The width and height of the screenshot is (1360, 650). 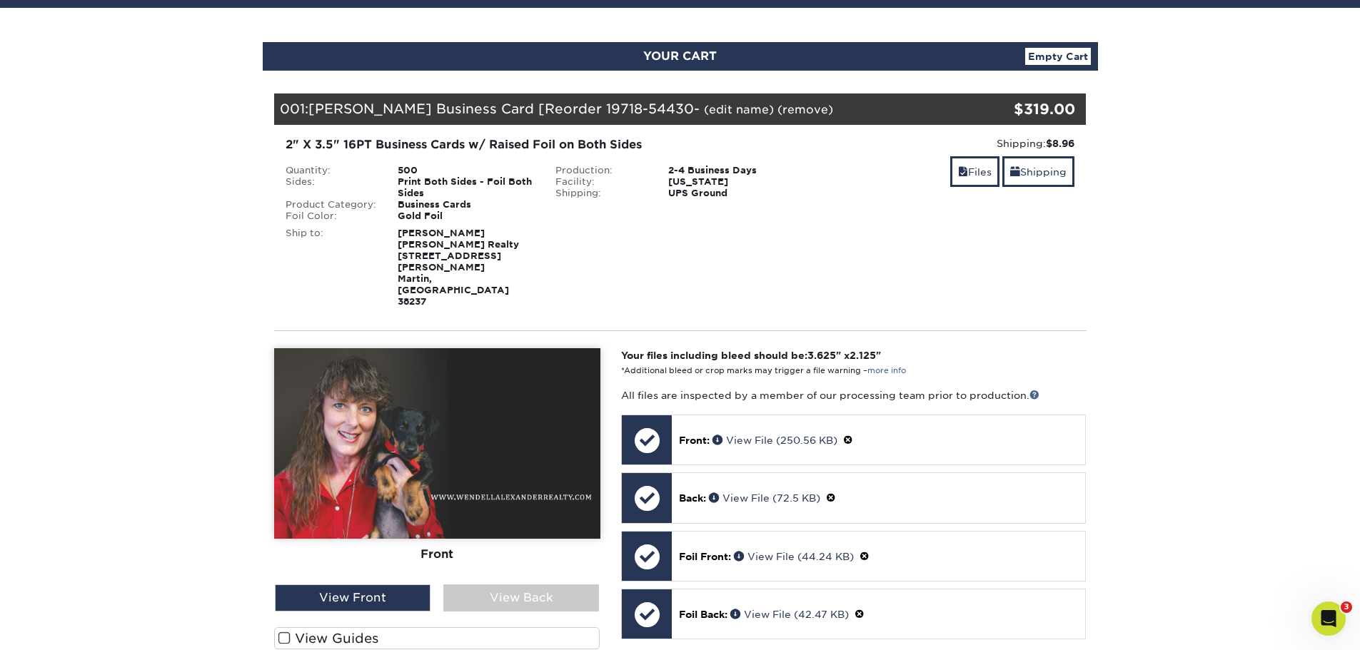 What do you see at coordinates (601, 171) in the screenshot?
I see `div: Production:` at bounding box center [601, 171].